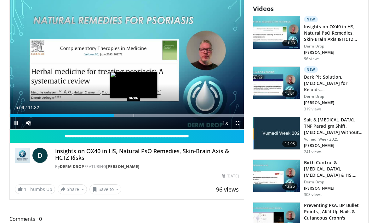 The image size is (378, 223). Describe the element at coordinates (311, 59) in the screenshot. I see `p: 96 views` at that location.